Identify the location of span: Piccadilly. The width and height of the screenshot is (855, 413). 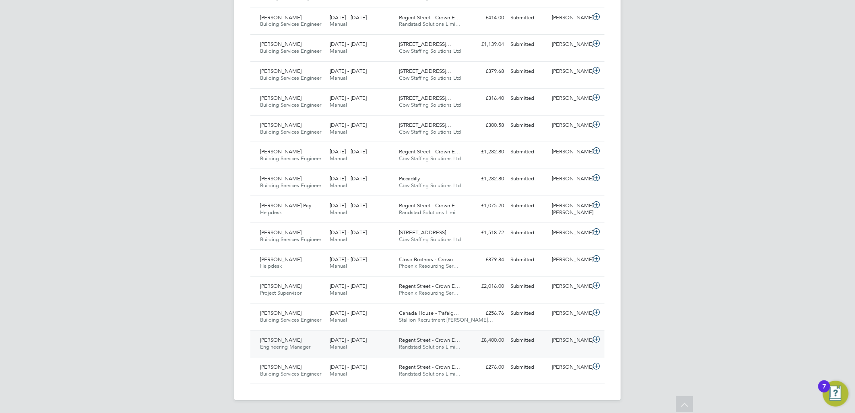
(410, 178).